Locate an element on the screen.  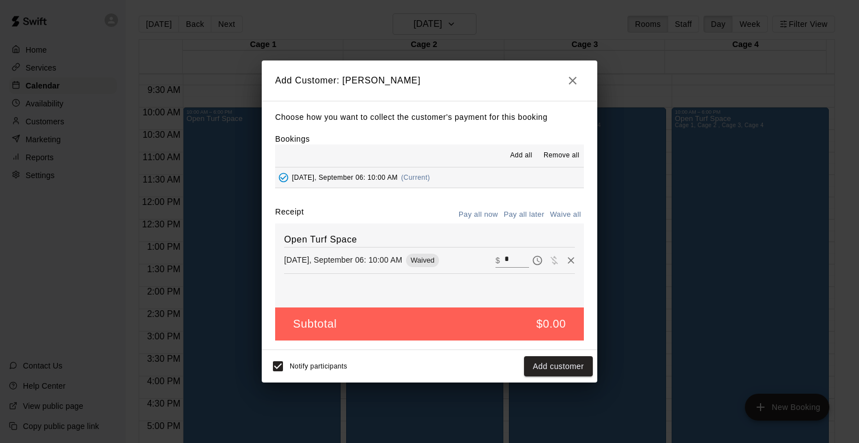
span: Notify participants is located at coordinates (318, 366).